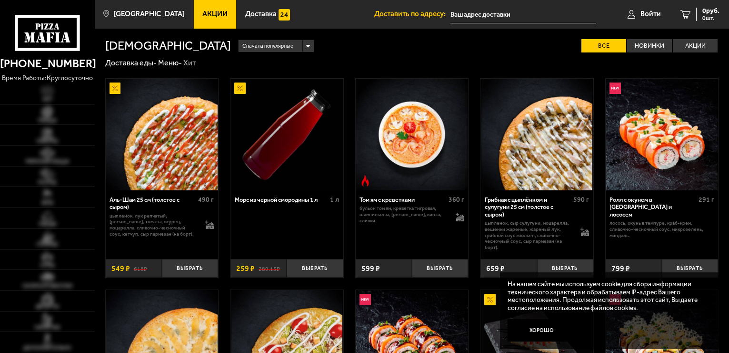 The width and height of the screenshot is (729, 353). I want to click on span: 599 ₽, so click(371, 268).